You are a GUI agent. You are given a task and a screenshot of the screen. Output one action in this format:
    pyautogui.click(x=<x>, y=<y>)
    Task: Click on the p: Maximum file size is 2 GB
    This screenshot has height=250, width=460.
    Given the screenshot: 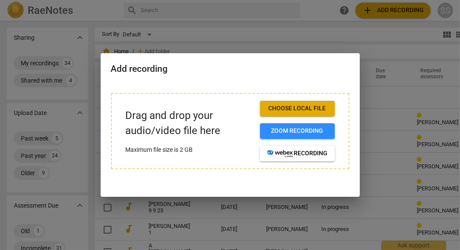 What is the action you would take?
    pyautogui.click(x=189, y=149)
    